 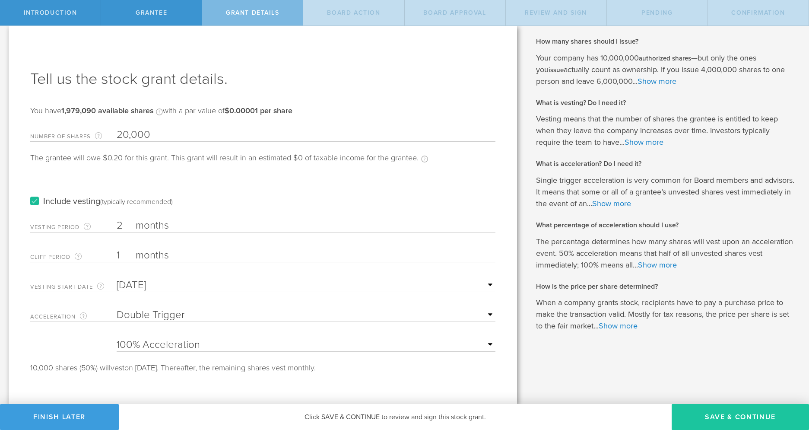 I want to click on div: (typically recommended), so click(x=136, y=202).